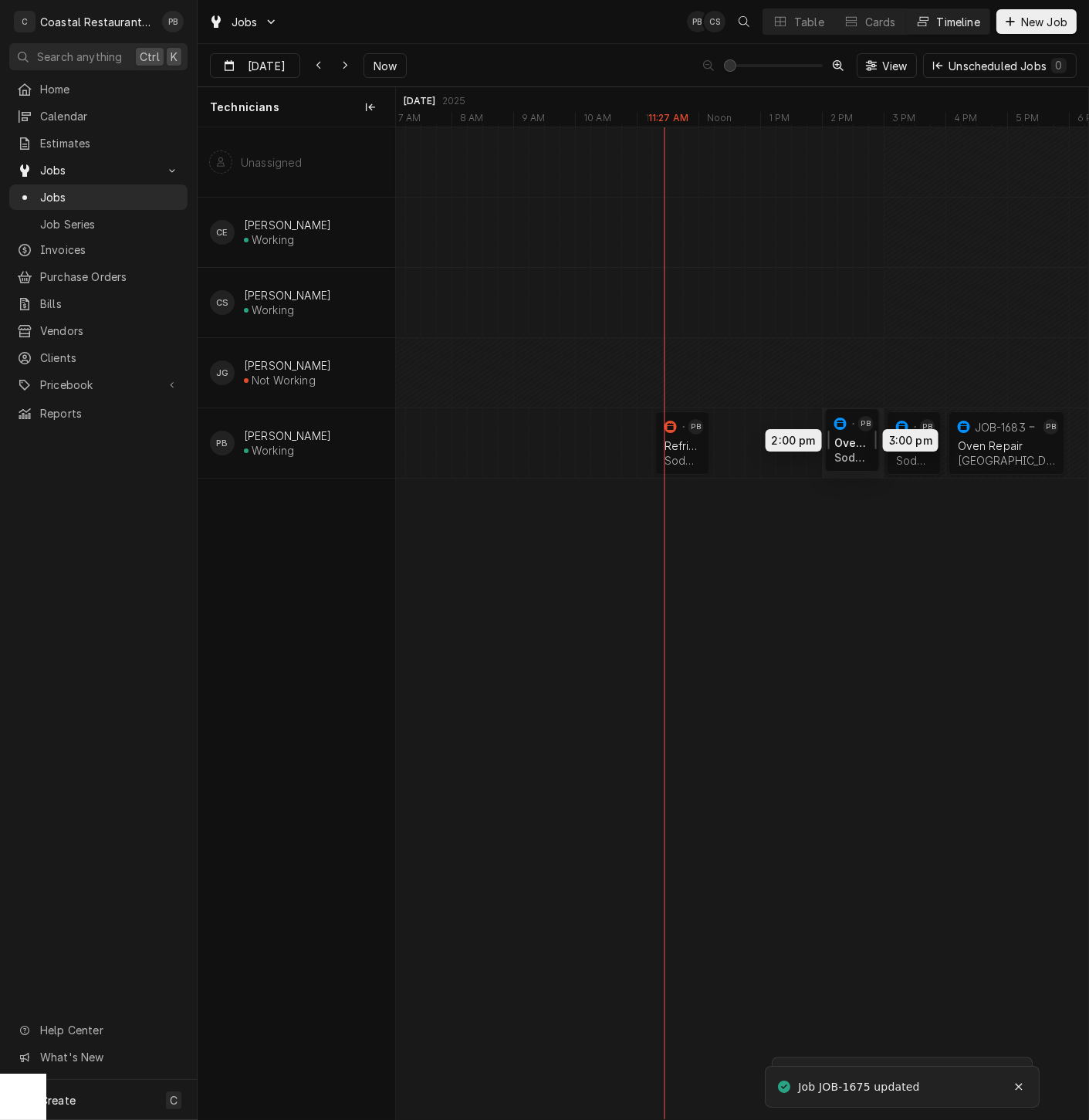  What do you see at coordinates (454, 101) in the screenshot?
I see `div: 2025` at bounding box center [454, 101].